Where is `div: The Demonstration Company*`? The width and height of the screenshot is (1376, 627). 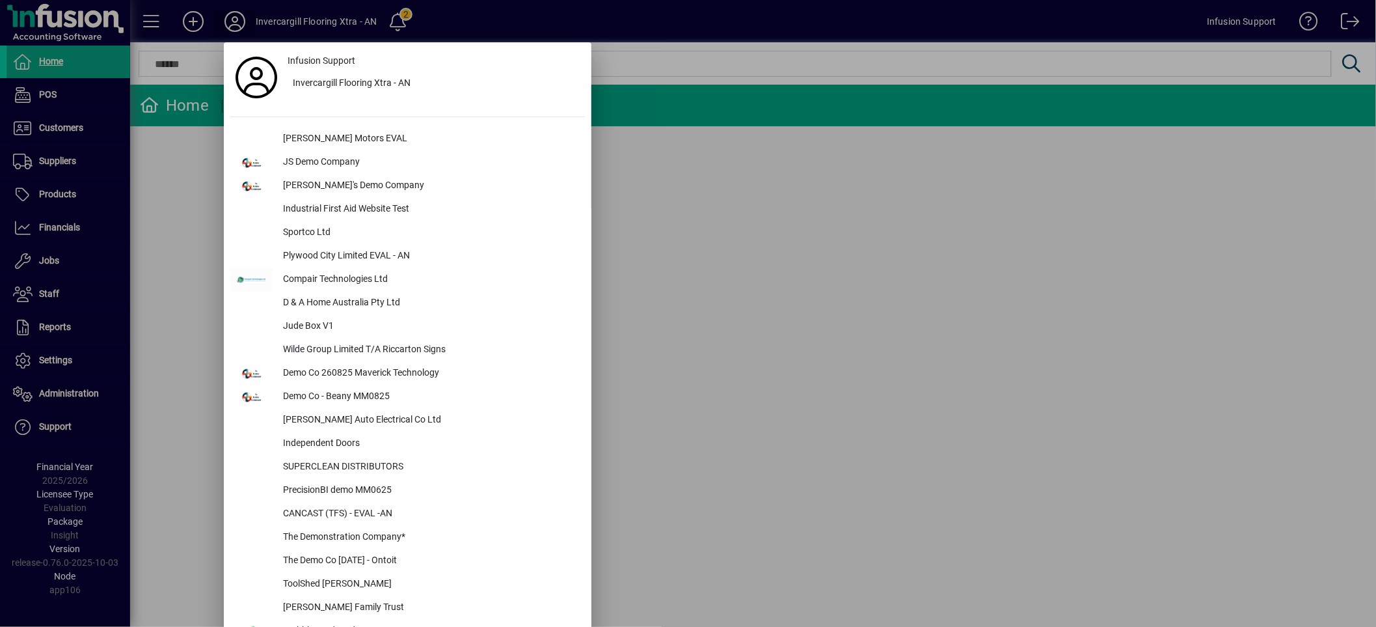 div: The Demonstration Company* is located at coordinates (429, 537).